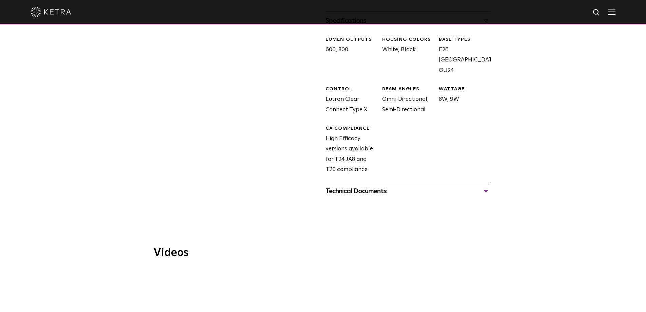  I want to click on img: Hamburger%20Nav.svg, so click(612, 12).